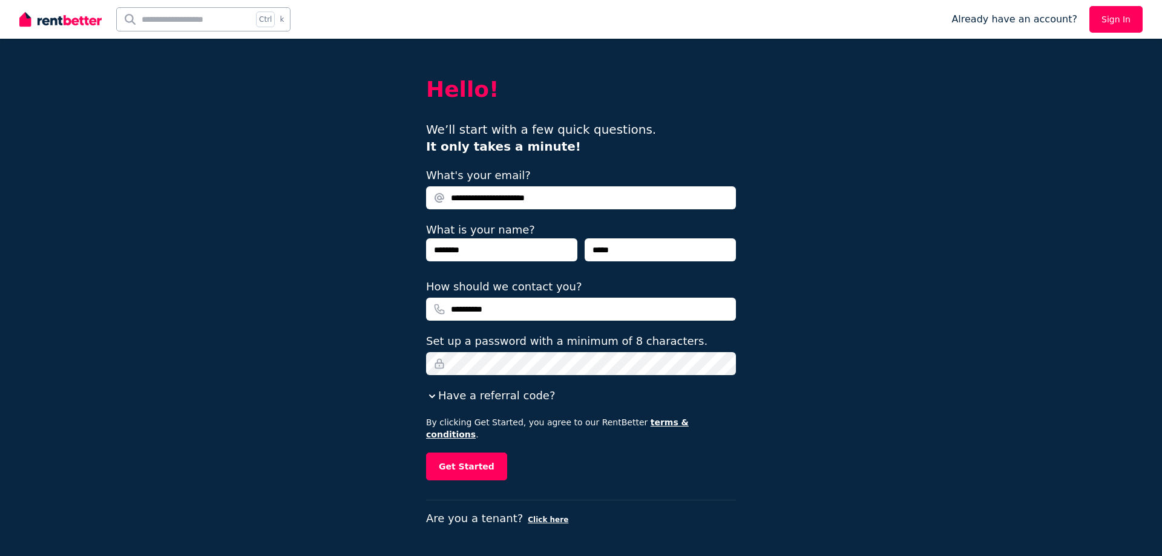  What do you see at coordinates (478, 176) in the screenshot?
I see `label: What's your email?` at bounding box center [478, 176].